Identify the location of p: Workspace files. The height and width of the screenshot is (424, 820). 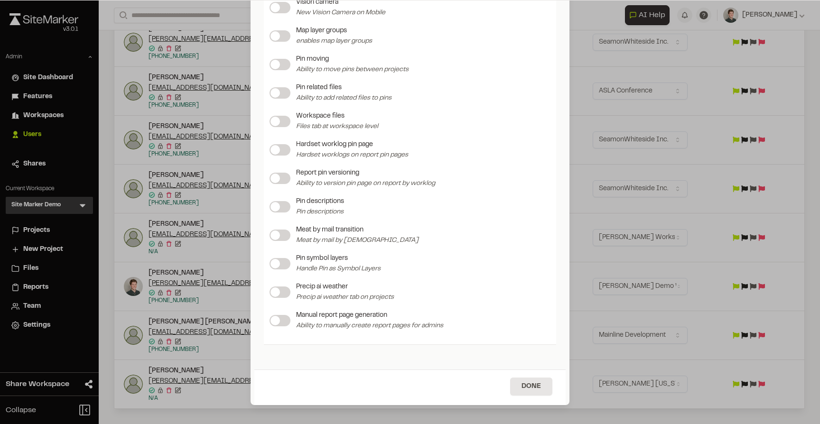
(337, 116).